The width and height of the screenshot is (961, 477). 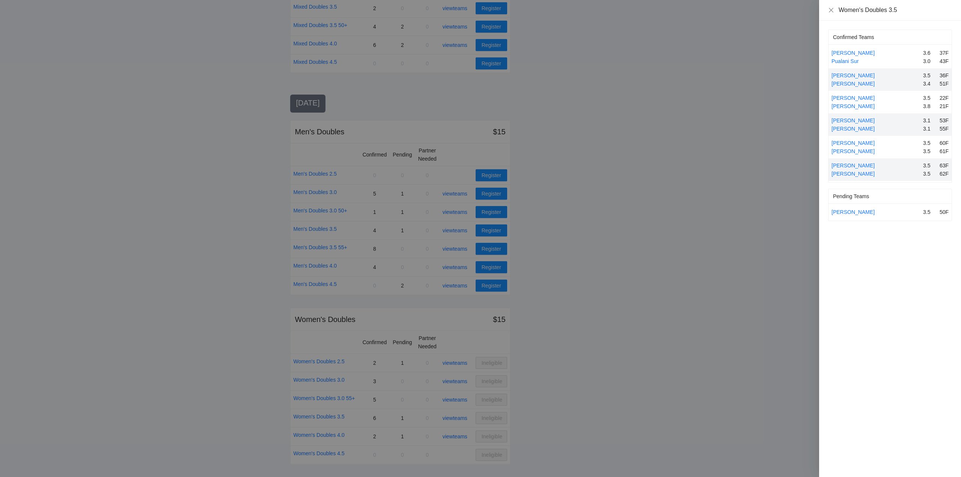 What do you see at coordinates (831, 10) in the screenshot?
I see `span: close` at bounding box center [831, 10].